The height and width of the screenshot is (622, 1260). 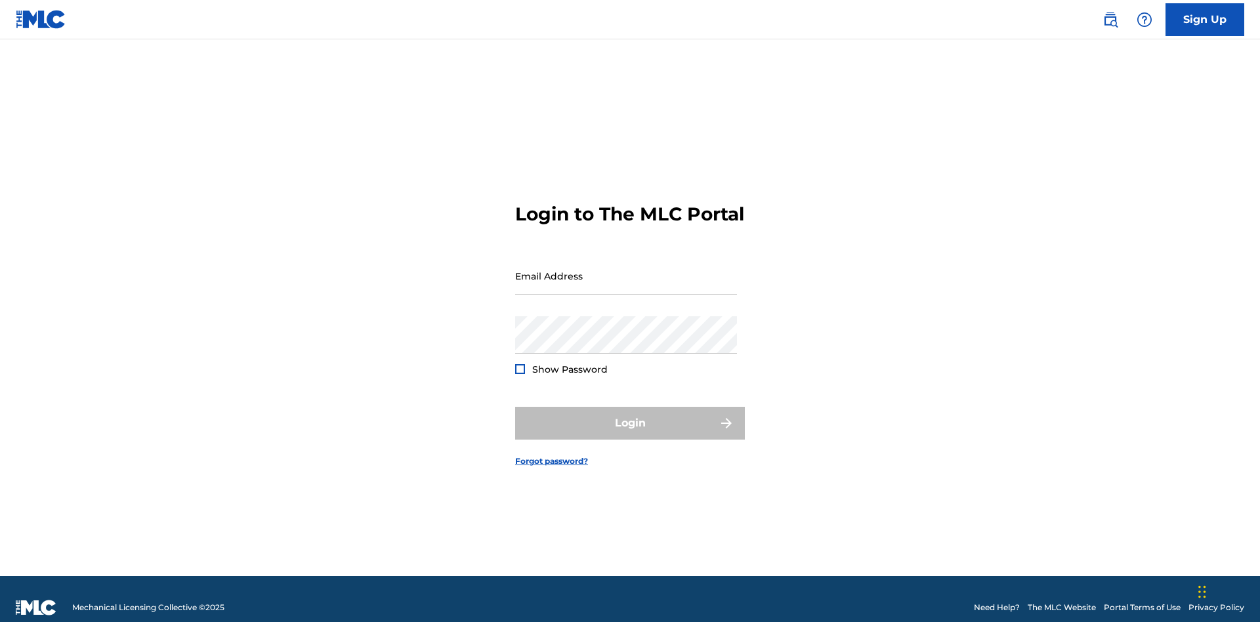 What do you see at coordinates (570, 370) in the screenshot?
I see `span: Show Password` at bounding box center [570, 370].